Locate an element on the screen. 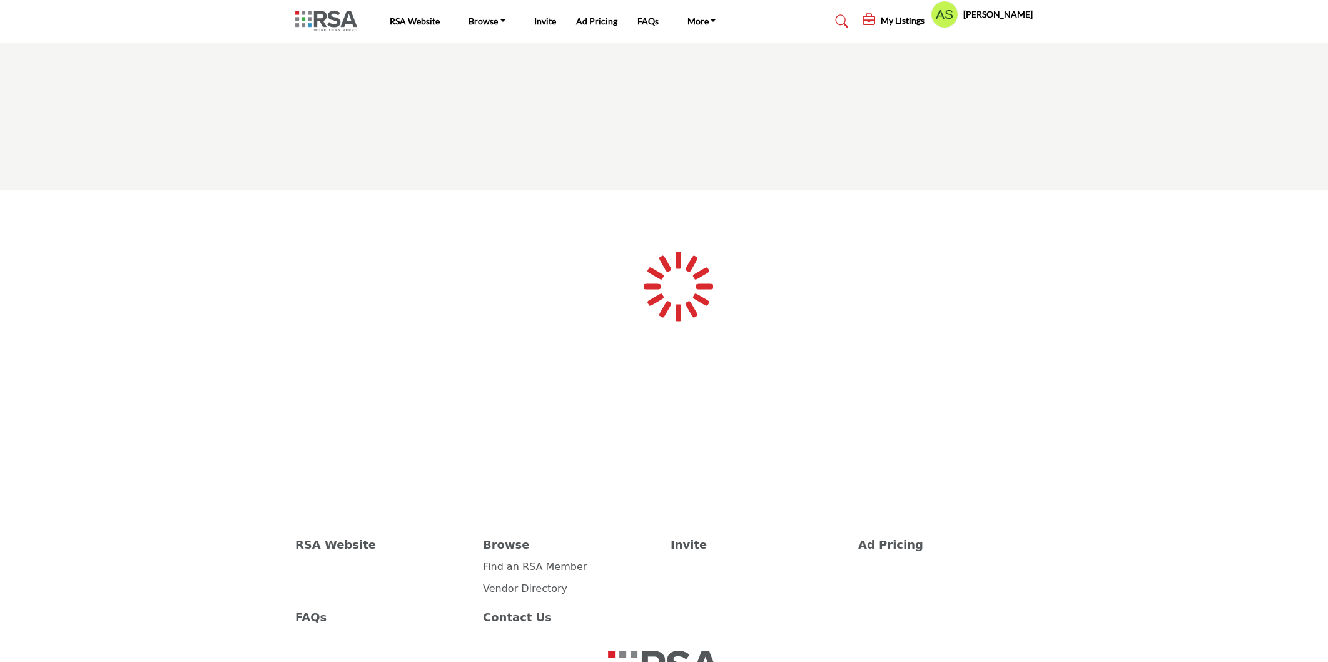  img: Site Logo is located at coordinates (329, 21).